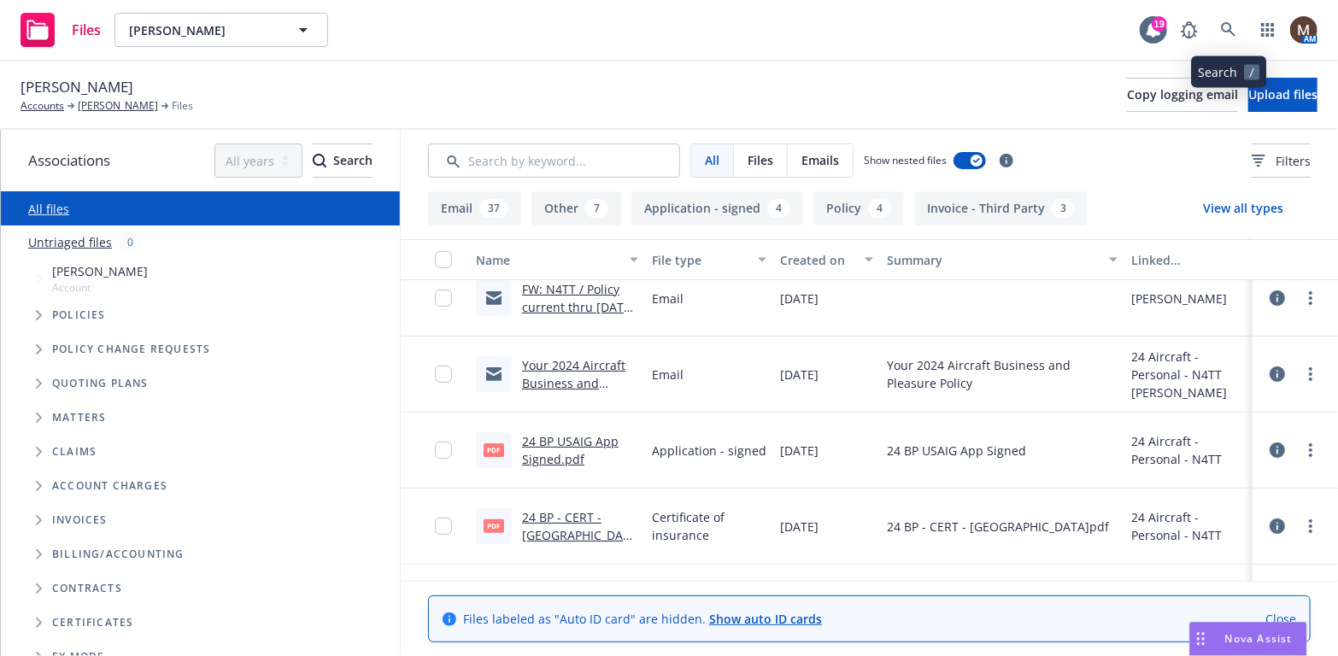 This screenshot has width=1338, height=656. I want to click on button: SearchSearch, so click(343, 161).